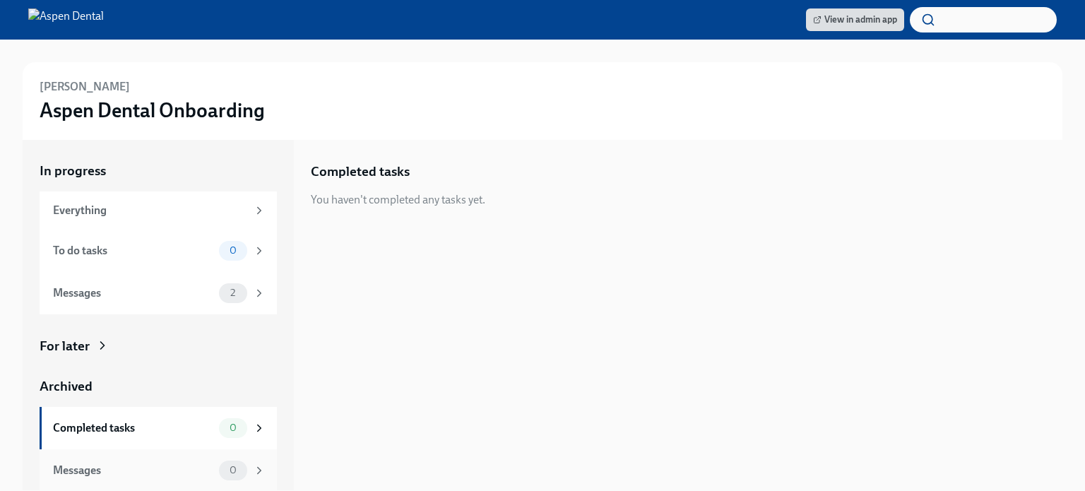  I want to click on div: You haven't completed any tasks yet., so click(398, 200).